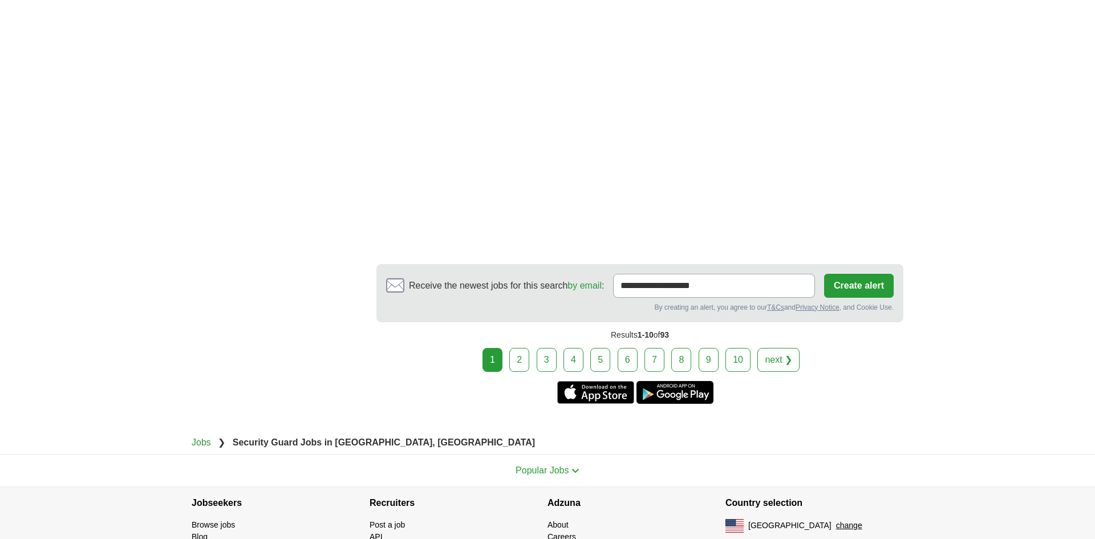 The height and width of the screenshot is (539, 1095). What do you see at coordinates (778, 360) in the screenshot?
I see `a: next ❯` at bounding box center [778, 360].